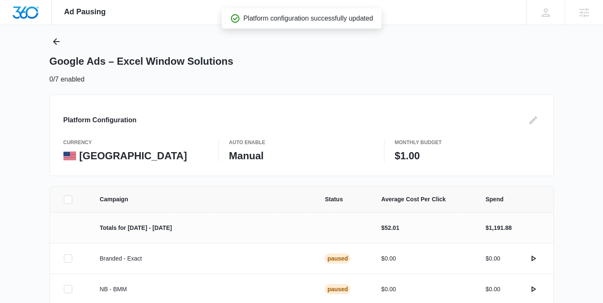  Describe the element at coordinates (56, 42) in the screenshot. I see `button: Back` at that location.